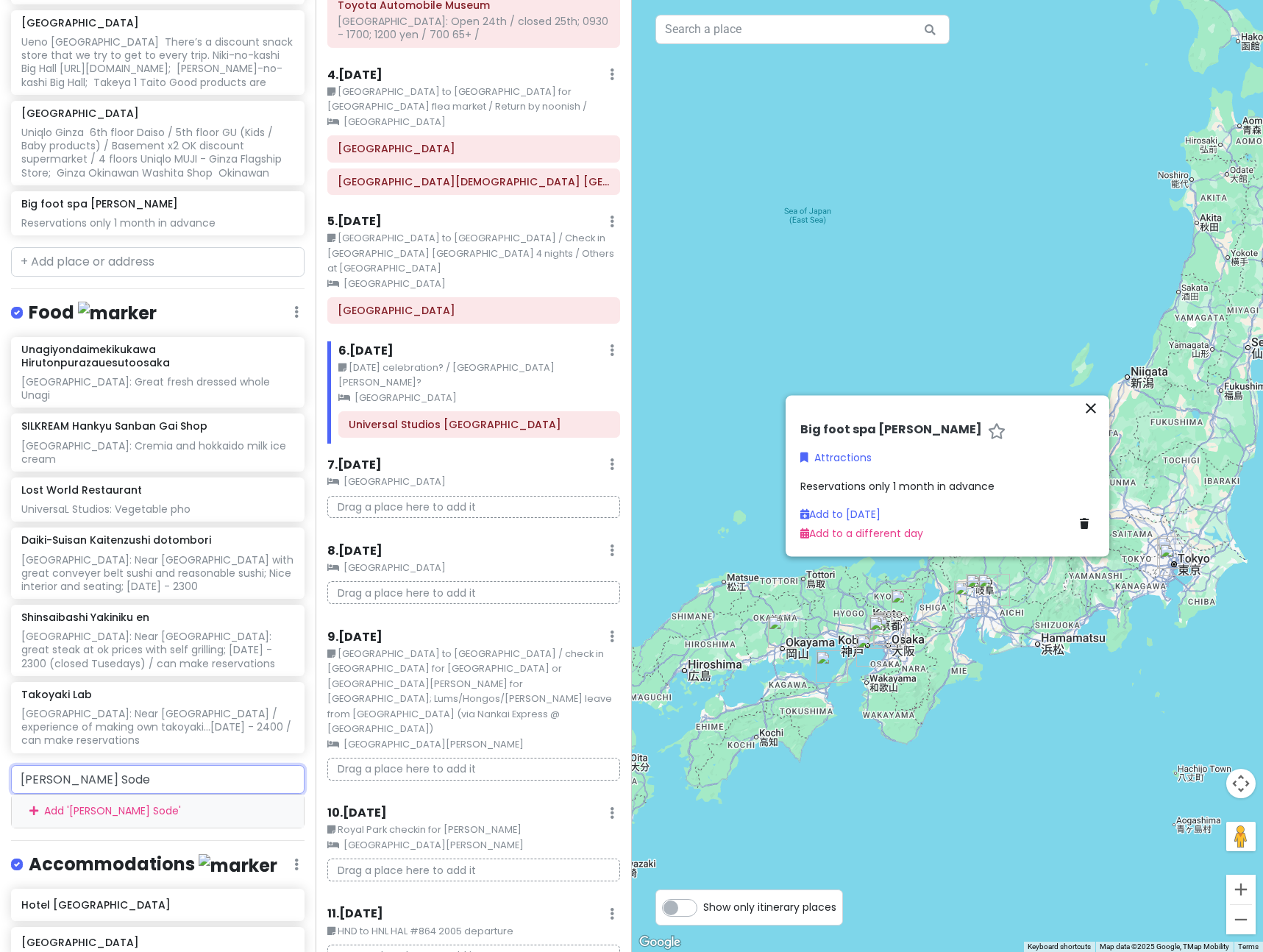  I want to click on img: Google, so click(660, 942).